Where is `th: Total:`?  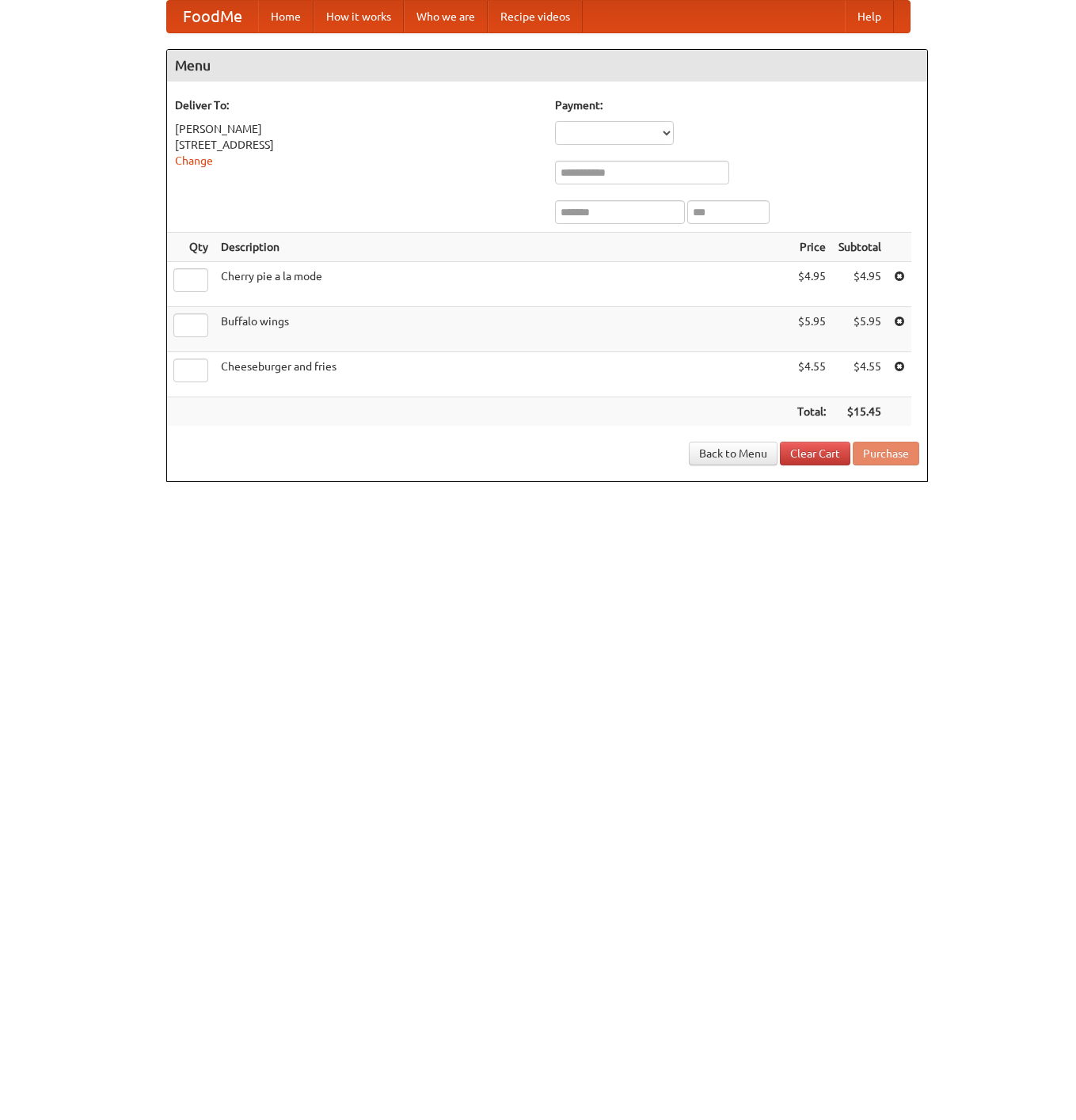 th: Total: is located at coordinates (811, 412).